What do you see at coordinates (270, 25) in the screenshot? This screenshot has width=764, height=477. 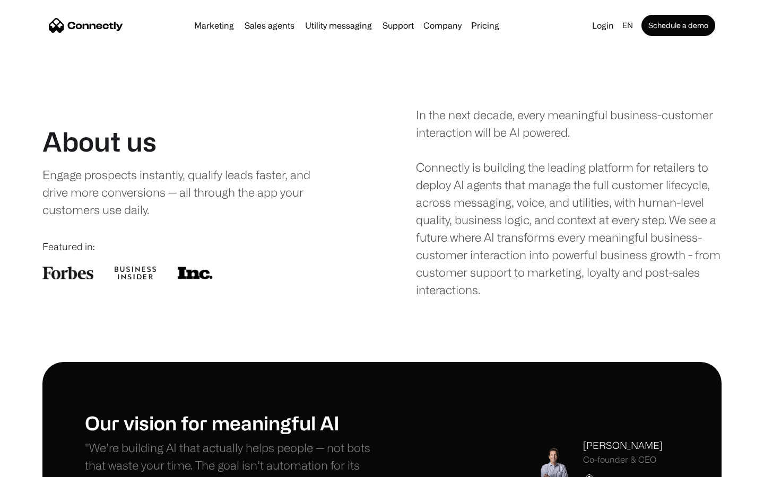 I see `a: Sales agents` at bounding box center [270, 25].